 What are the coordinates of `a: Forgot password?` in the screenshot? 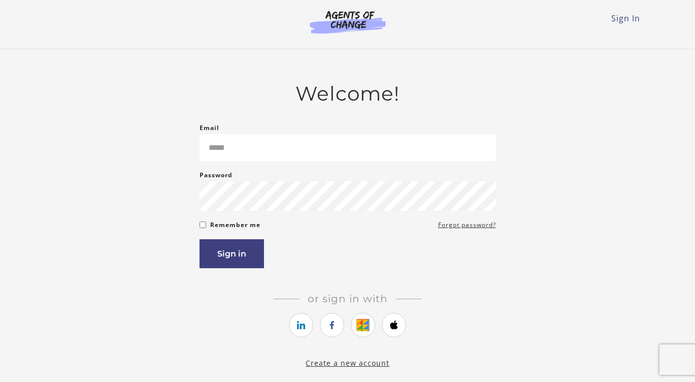 It's located at (467, 225).